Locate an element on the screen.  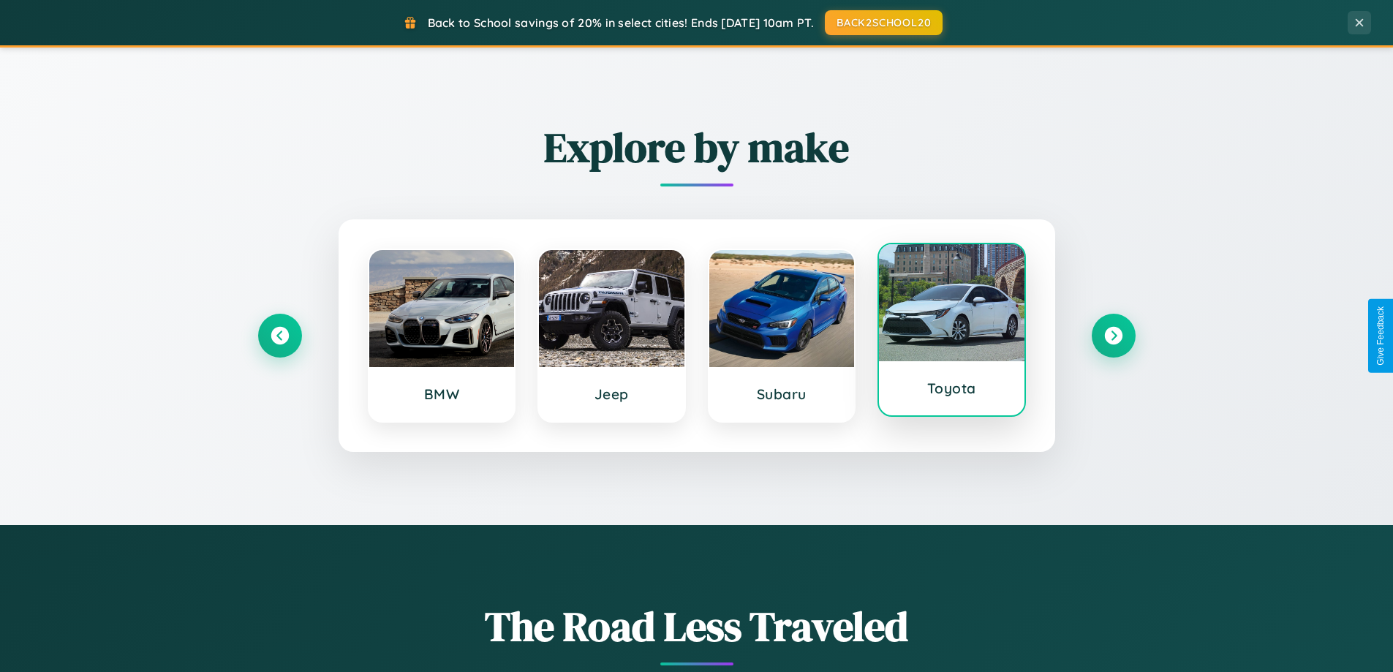
h3: Subaru is located at coordinates (782, 394).